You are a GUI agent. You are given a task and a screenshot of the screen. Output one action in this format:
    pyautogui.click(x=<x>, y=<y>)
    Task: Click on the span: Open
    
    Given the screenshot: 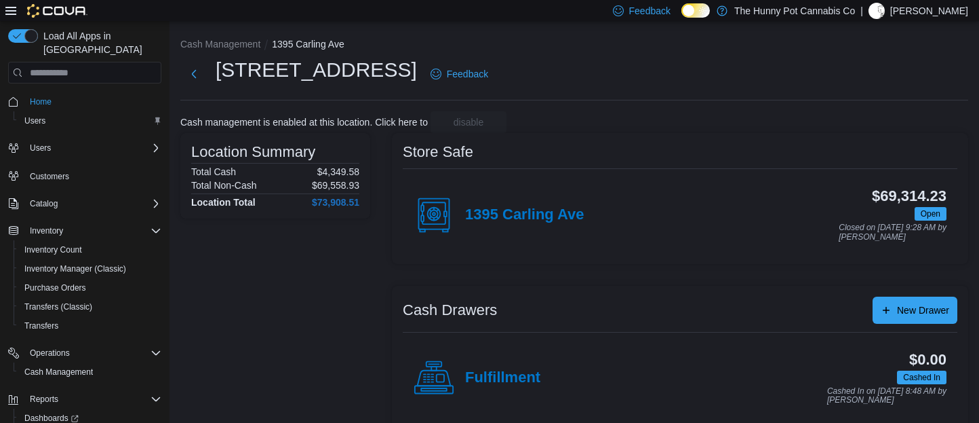 What is the action you would take?
    pyautogui.click(x=931, y=214)
    